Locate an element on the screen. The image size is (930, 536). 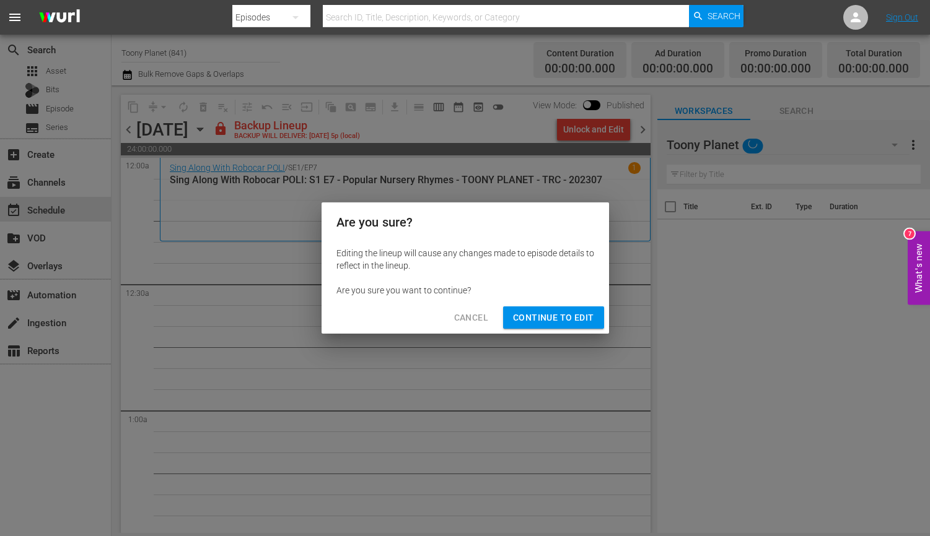
button: Cancel is located at coordinates (471, 318).